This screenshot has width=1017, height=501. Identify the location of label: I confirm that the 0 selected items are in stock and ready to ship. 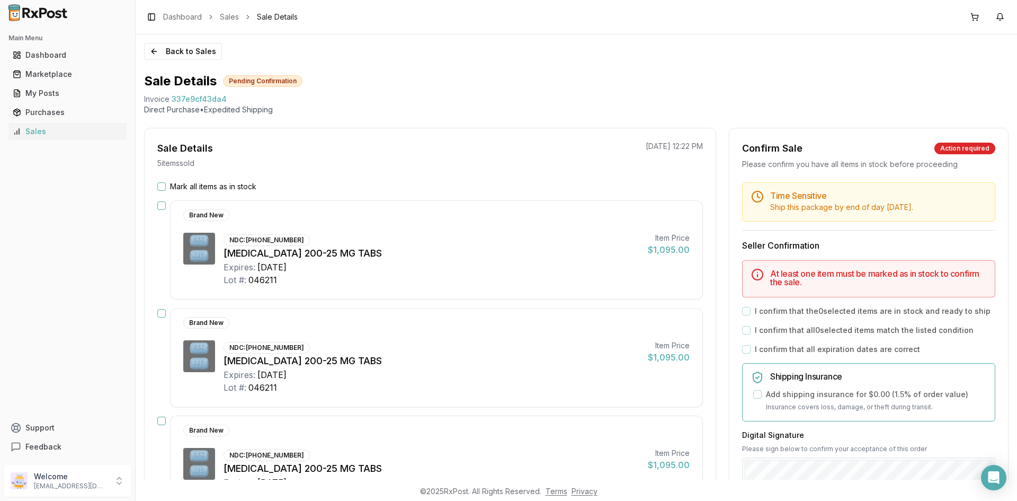
(872, 311).